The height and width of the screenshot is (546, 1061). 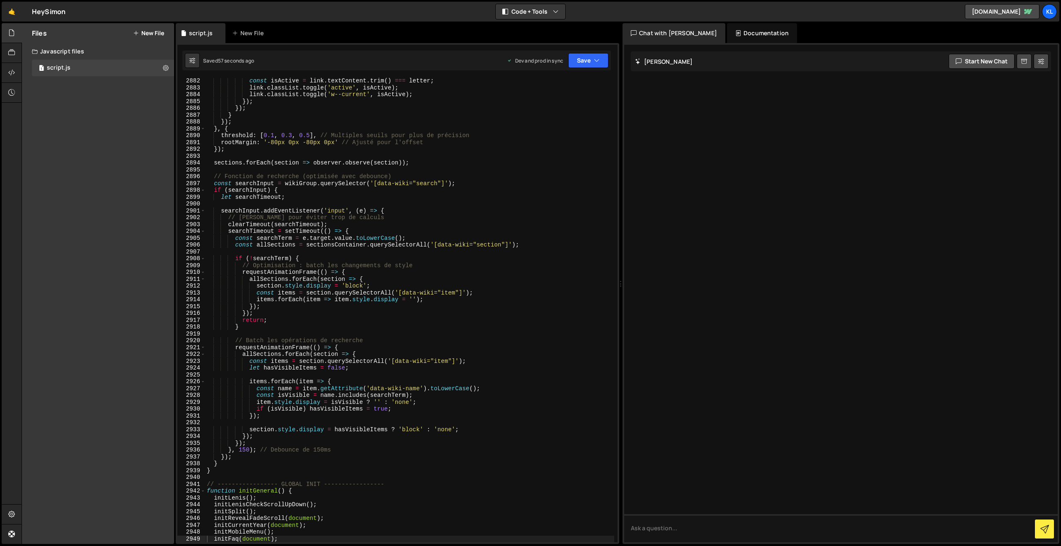 I want to click on div: 2891, so click(x=192, y=143).